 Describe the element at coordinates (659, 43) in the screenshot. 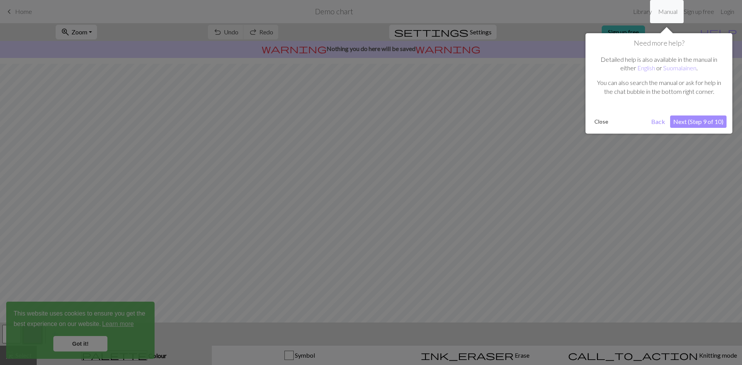

I see `h1: Need more help?` at that location.